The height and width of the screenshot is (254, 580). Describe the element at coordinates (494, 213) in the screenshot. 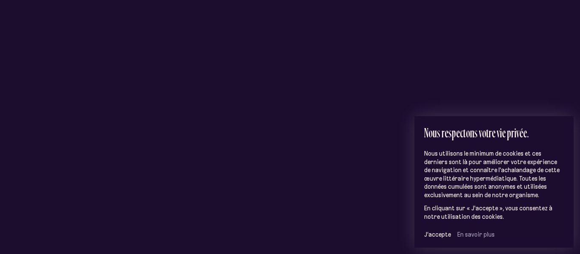

I see `p: En cliquant sur « J'accepte », vous consentez à notre utilisation des cookies.` at that location.